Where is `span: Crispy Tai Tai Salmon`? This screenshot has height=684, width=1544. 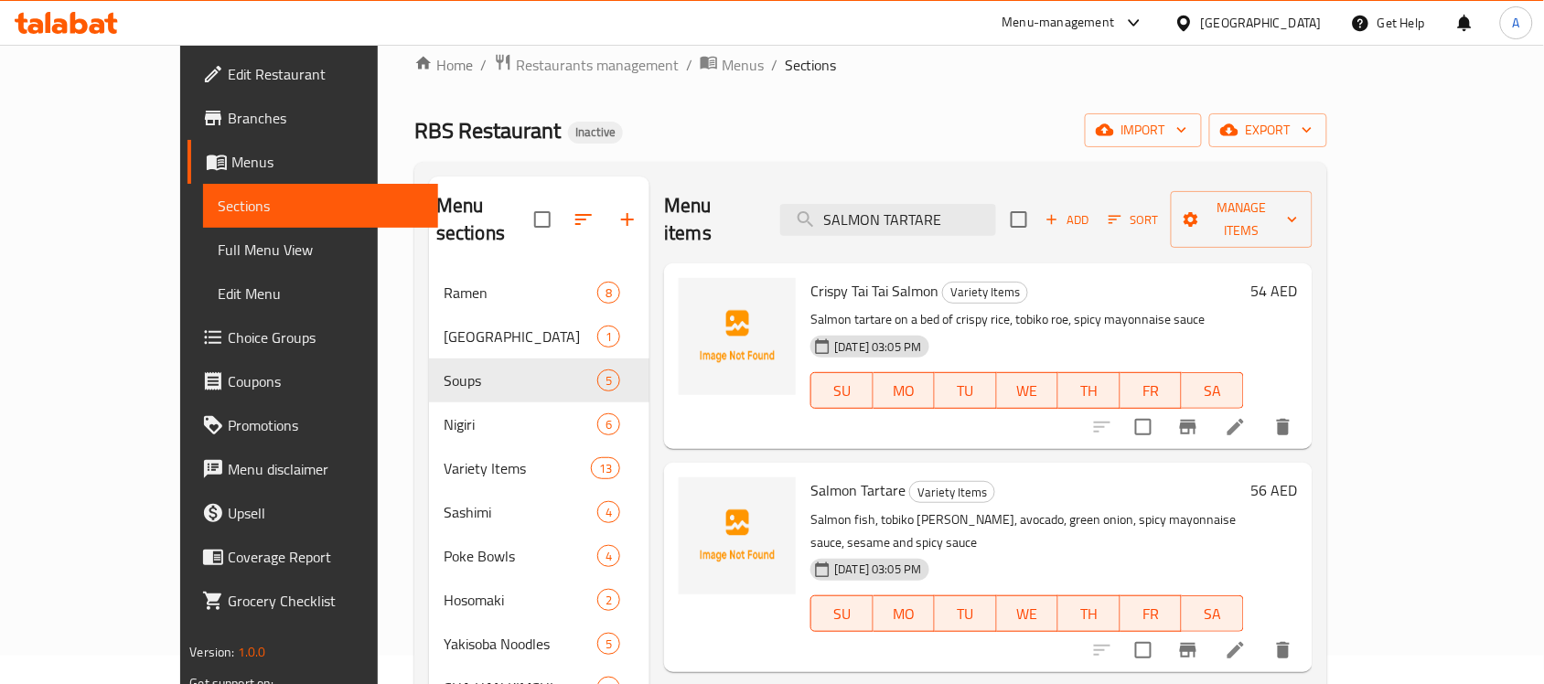
span: Crispy Tai Tai Salmon is located at coordinates (875, 291).